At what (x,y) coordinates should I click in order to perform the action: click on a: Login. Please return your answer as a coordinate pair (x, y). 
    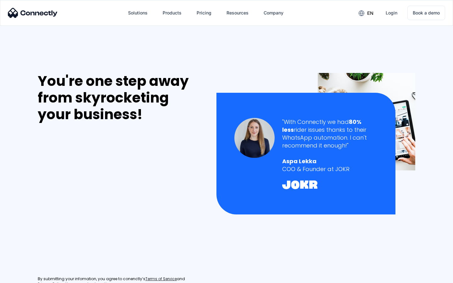
    Looking at the image, I should click on (391, 13).